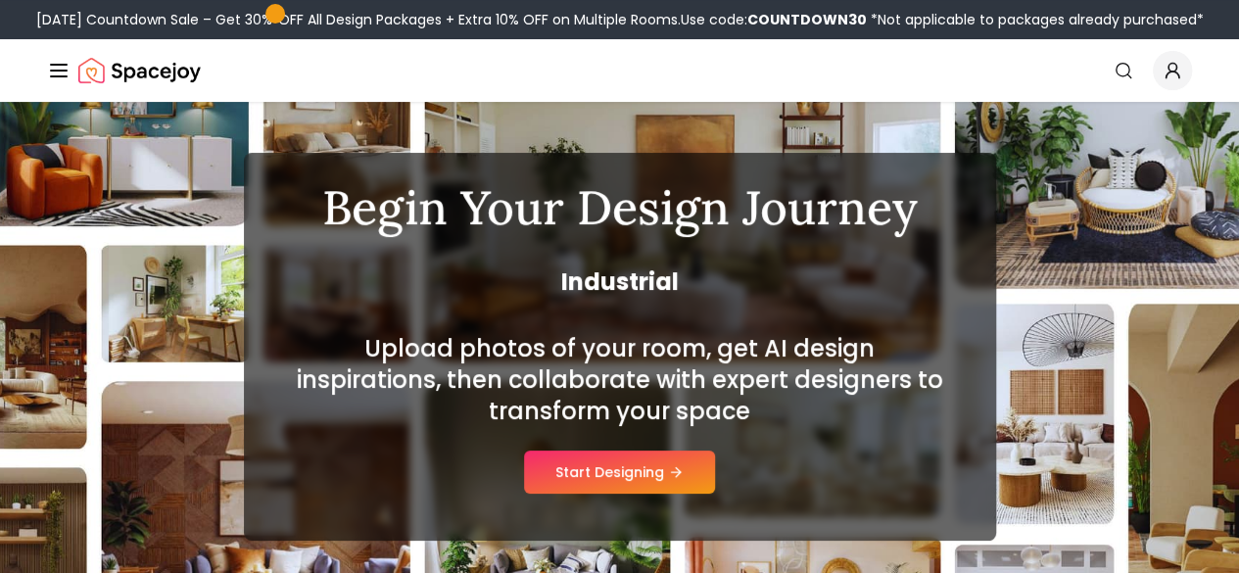 The image size is (1239, 573). What do you see at coordinates (807, 20) in the screenshot?
I see `b: COUNTDOWN30` at bounding box center [807, 20].